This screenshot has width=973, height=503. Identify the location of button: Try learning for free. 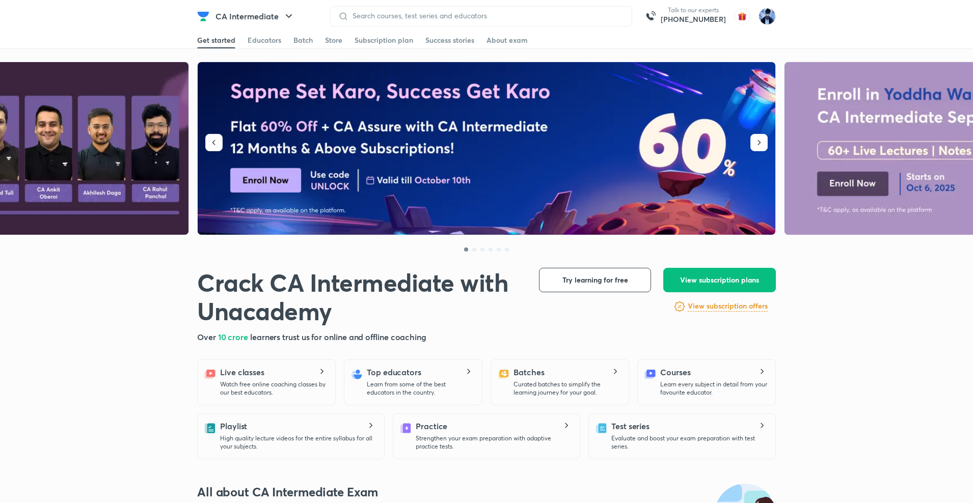
(595, 280).